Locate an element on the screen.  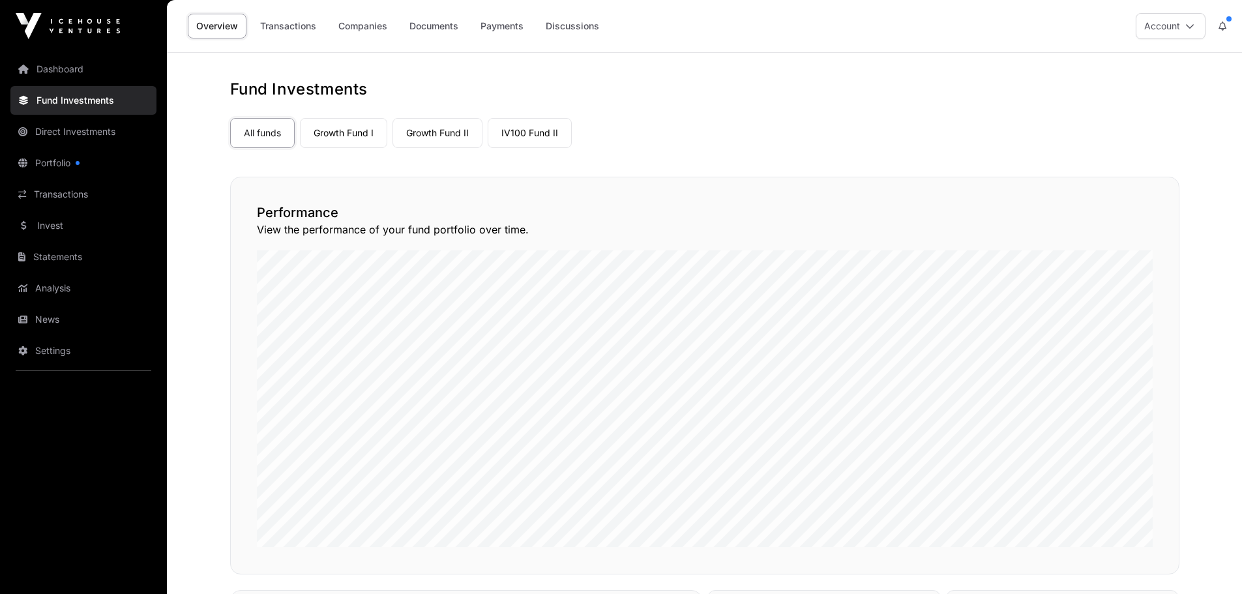
a: All funds is located at coordinates (262, 133).